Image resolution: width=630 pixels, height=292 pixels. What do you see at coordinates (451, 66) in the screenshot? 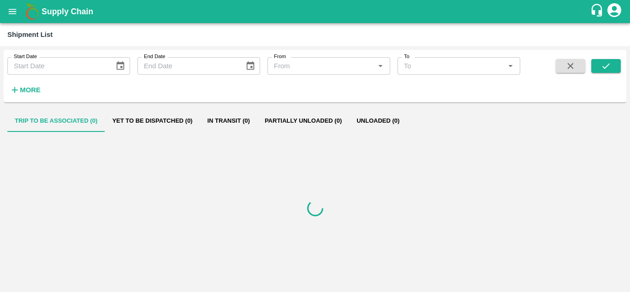
I see `input: To` at bounding box center [451, 66].